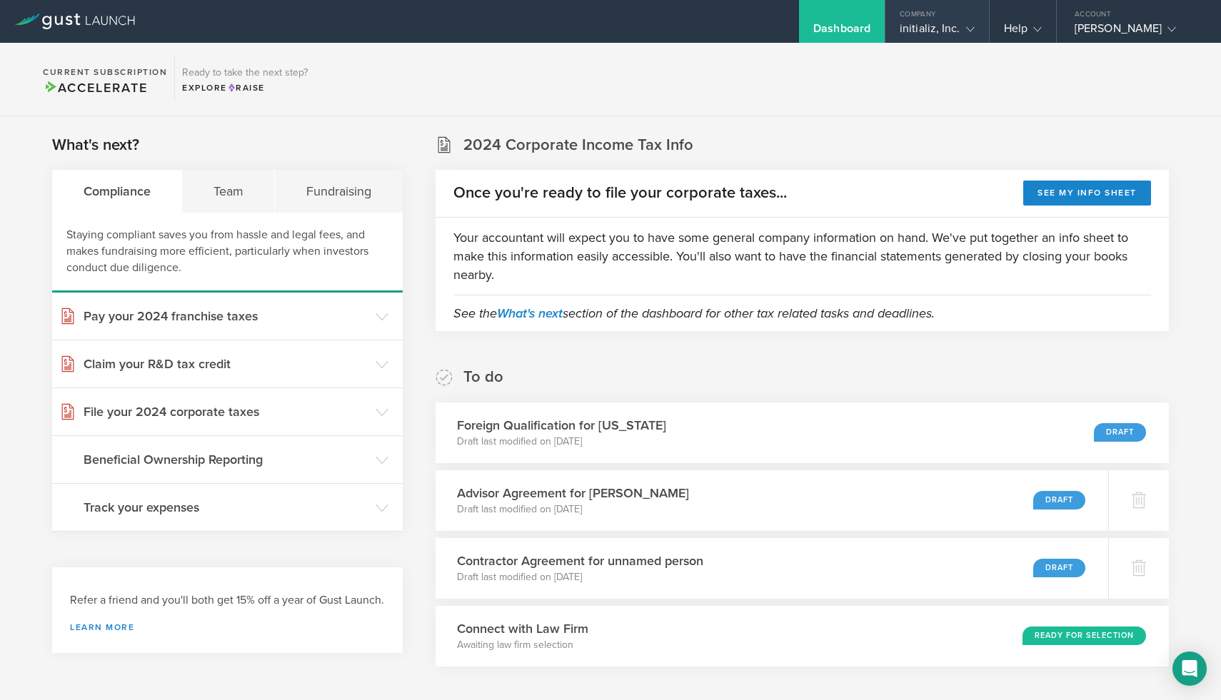  What do you see at coordinates (226, 508) in the screenshot?
I see `h3: Track your expenses` at bounding box center [226, 508].